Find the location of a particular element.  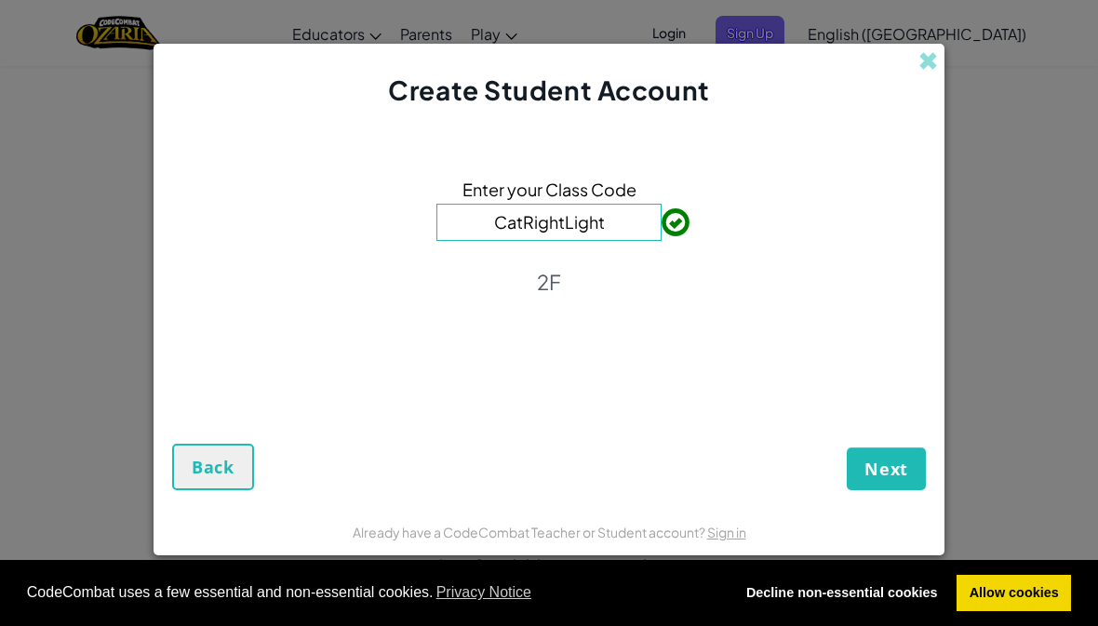

span: Enter your Class Code is located at coordinates (549, 189).